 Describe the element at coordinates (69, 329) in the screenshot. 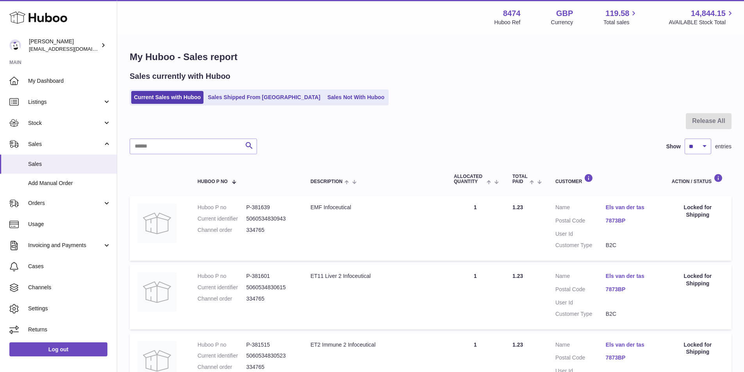

I see `span: Returns` at that location.